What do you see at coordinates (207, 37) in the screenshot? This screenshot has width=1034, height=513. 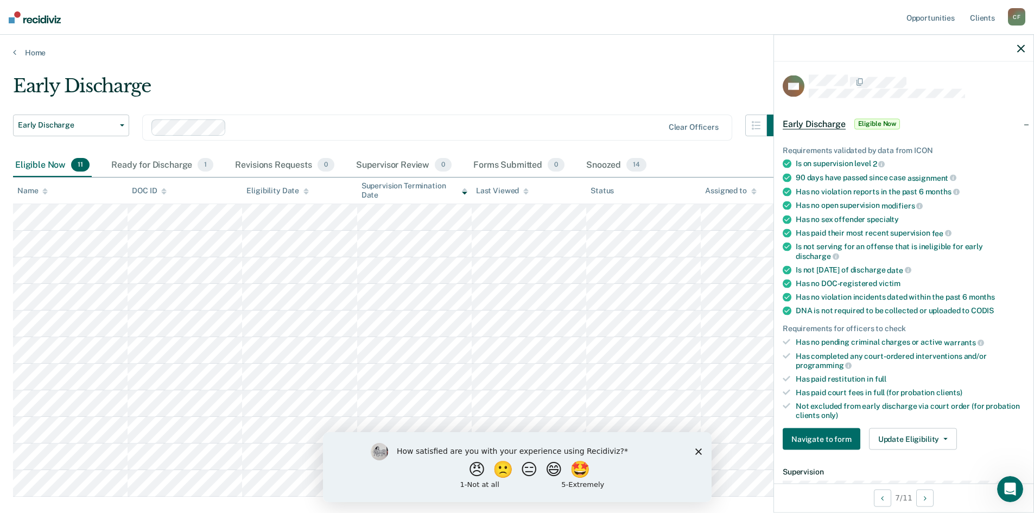 I see `button: 3` at bounding box center [207, 37].